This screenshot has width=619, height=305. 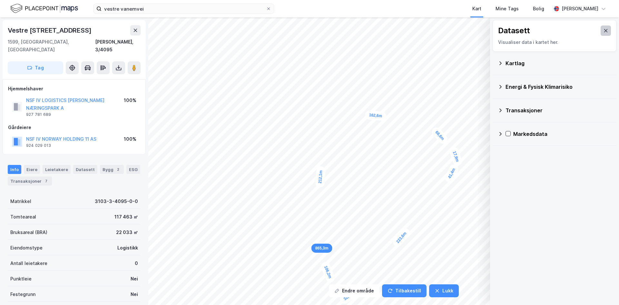 I want to click on div: 22 033 ㎡, so click(x=127, y=232).